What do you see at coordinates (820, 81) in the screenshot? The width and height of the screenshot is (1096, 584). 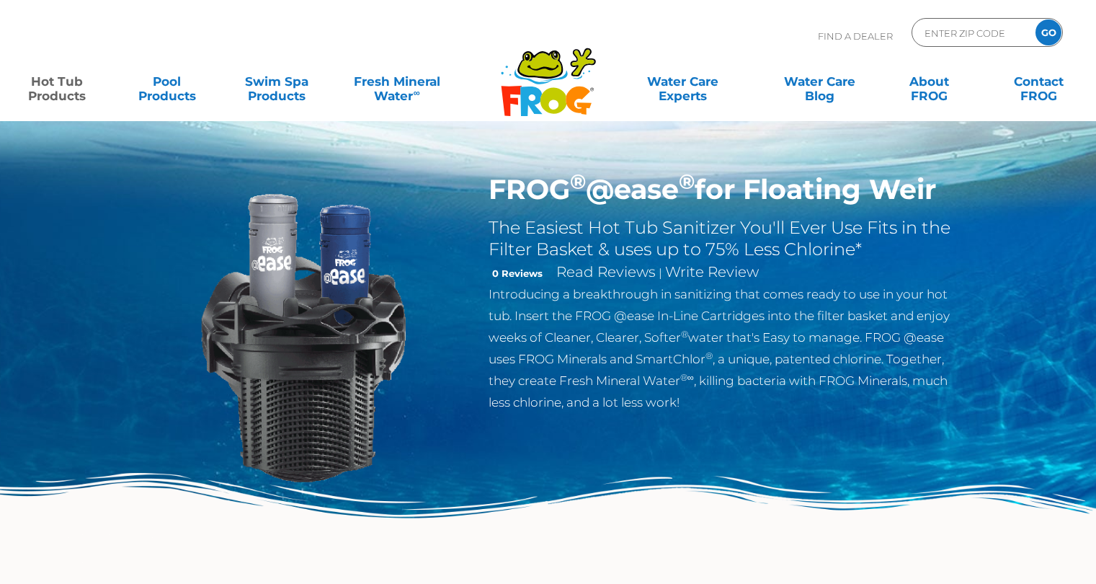 I see `a: Water CareBlog` at bounding box center [820, 81].